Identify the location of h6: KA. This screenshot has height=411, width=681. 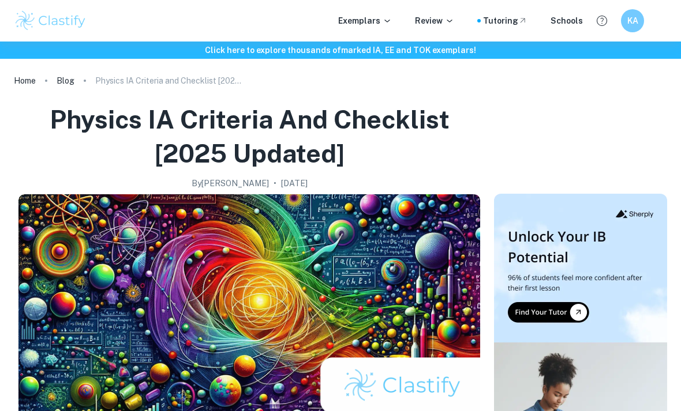
(633, 21).